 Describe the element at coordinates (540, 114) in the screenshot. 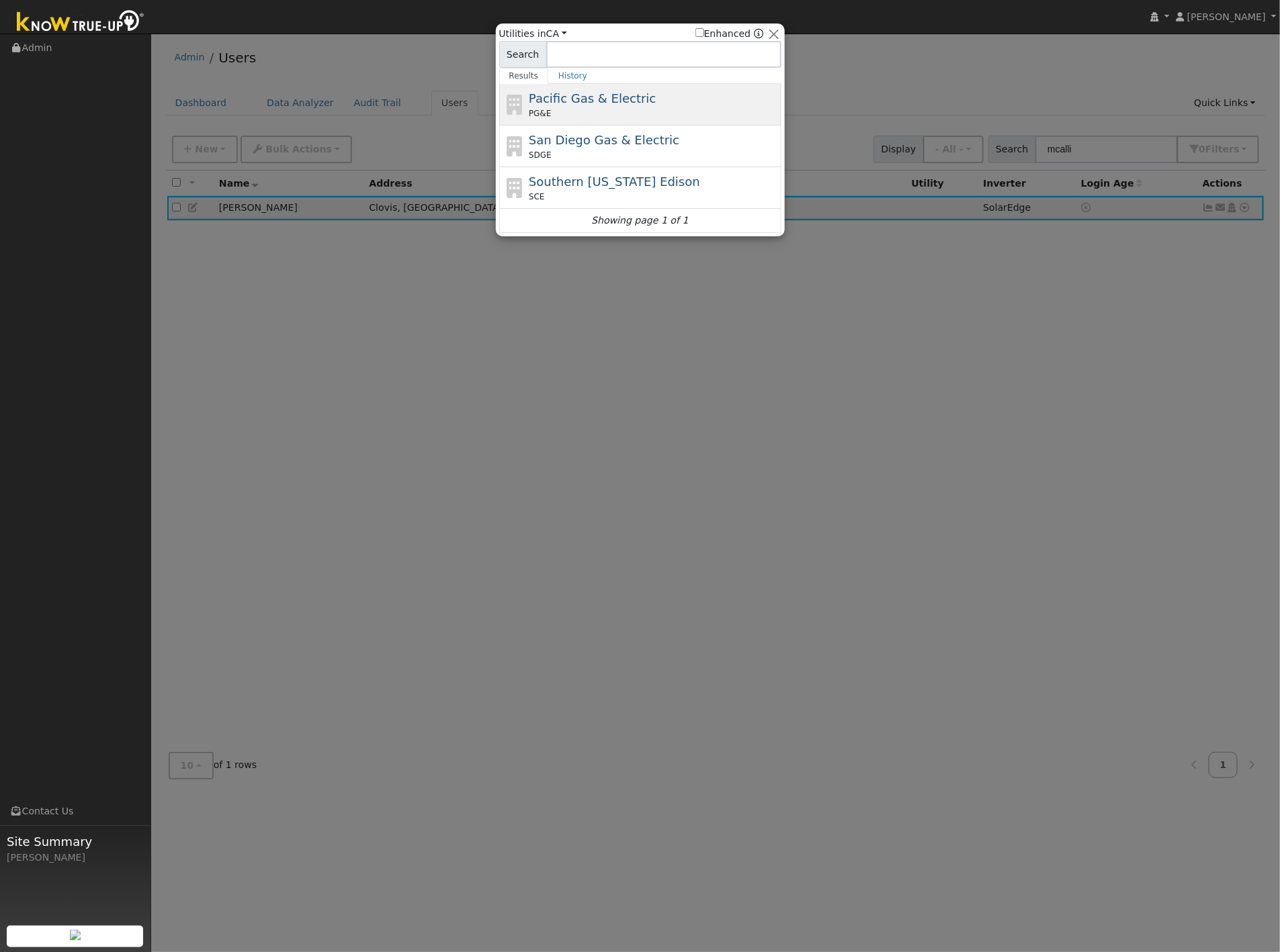

I see `span: PG&E` at that location.